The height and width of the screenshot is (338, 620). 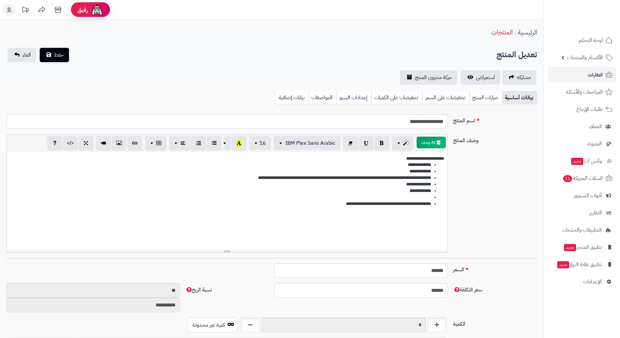 What do you see at coordinates (582, 109) in the screenshot?
I see `a: طلبات الإرجاع` at bounding box center [582, 109].